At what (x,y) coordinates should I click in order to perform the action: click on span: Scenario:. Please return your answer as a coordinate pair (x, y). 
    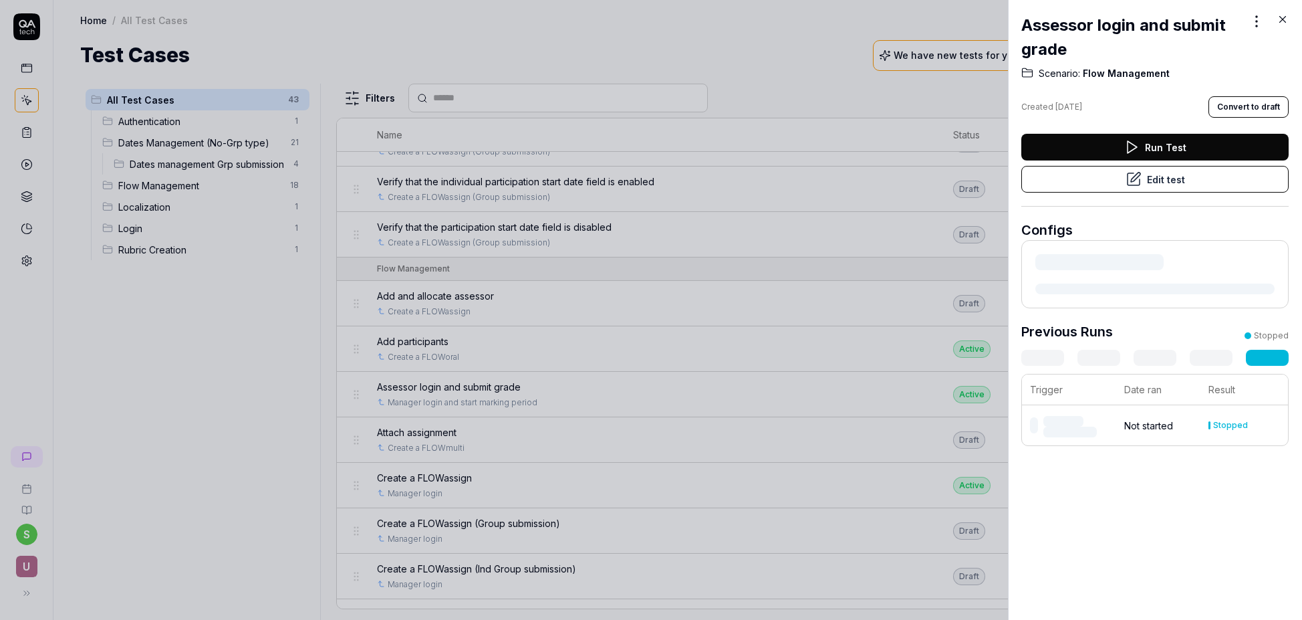
    Looking at the image, I should click on (1060, 74).